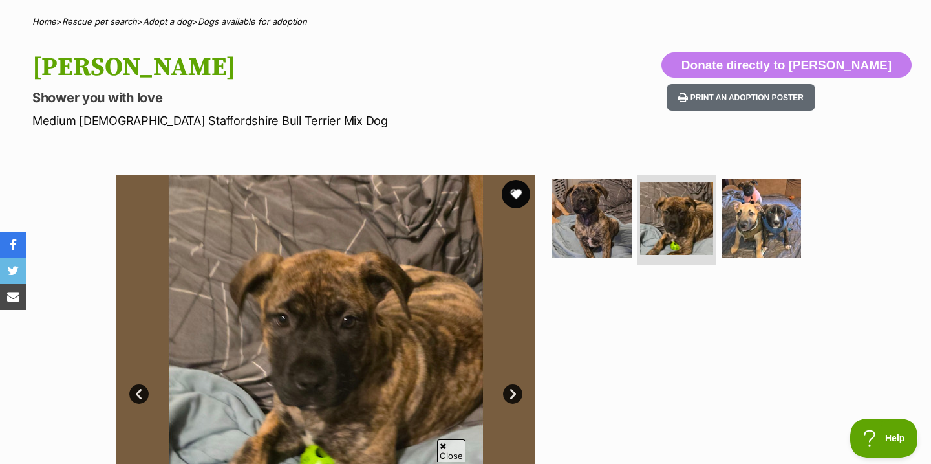  I want to click on a: Rescue pet search, so click(100, 21).